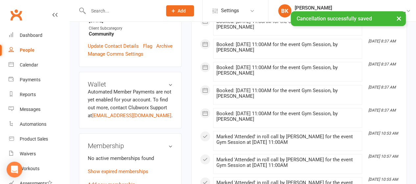 This screenshot has height=184, width=416. What do you see at coordinates (39, 109) in the screenshot?
I see `a: Messages` at bounding box center [39, 109].